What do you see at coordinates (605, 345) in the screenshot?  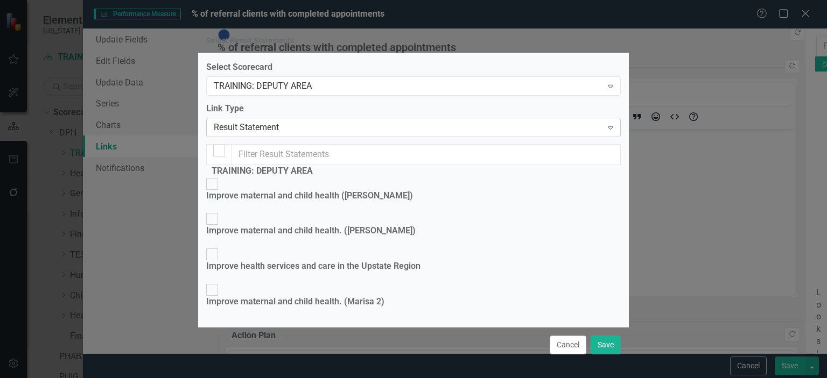 I see `button: Save` at bounding box center [605, 345].